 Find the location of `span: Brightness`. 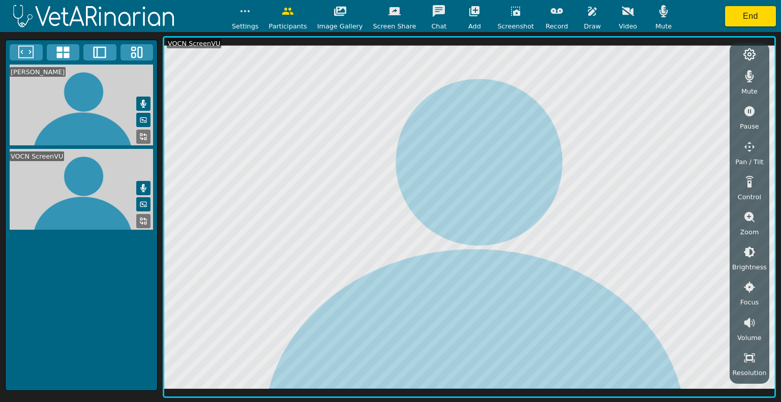

span: Brightness is located at coordinates (750, 267).